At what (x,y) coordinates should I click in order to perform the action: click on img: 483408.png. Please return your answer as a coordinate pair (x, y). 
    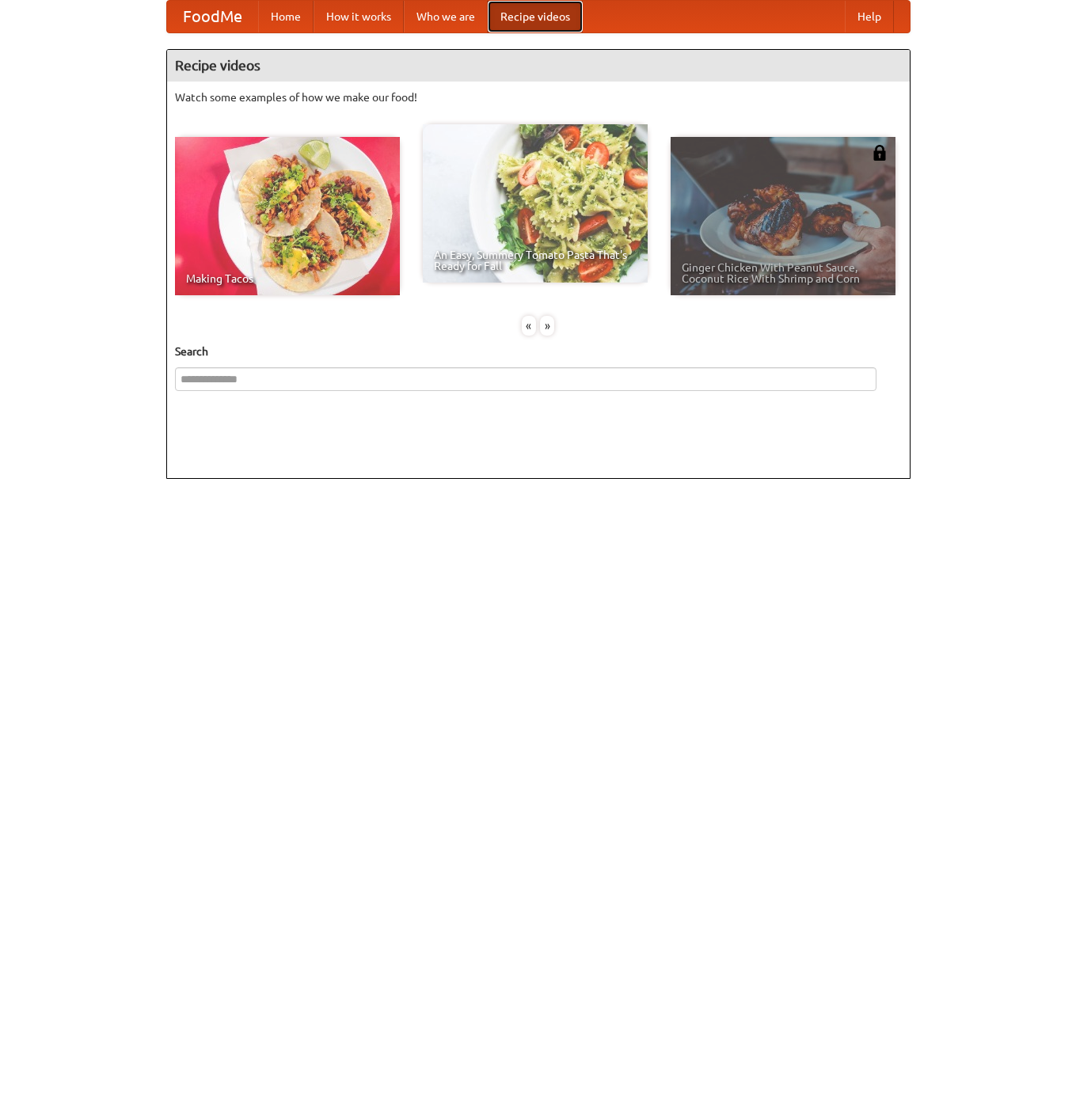
    Looking at the image, I should click on (879, 153).